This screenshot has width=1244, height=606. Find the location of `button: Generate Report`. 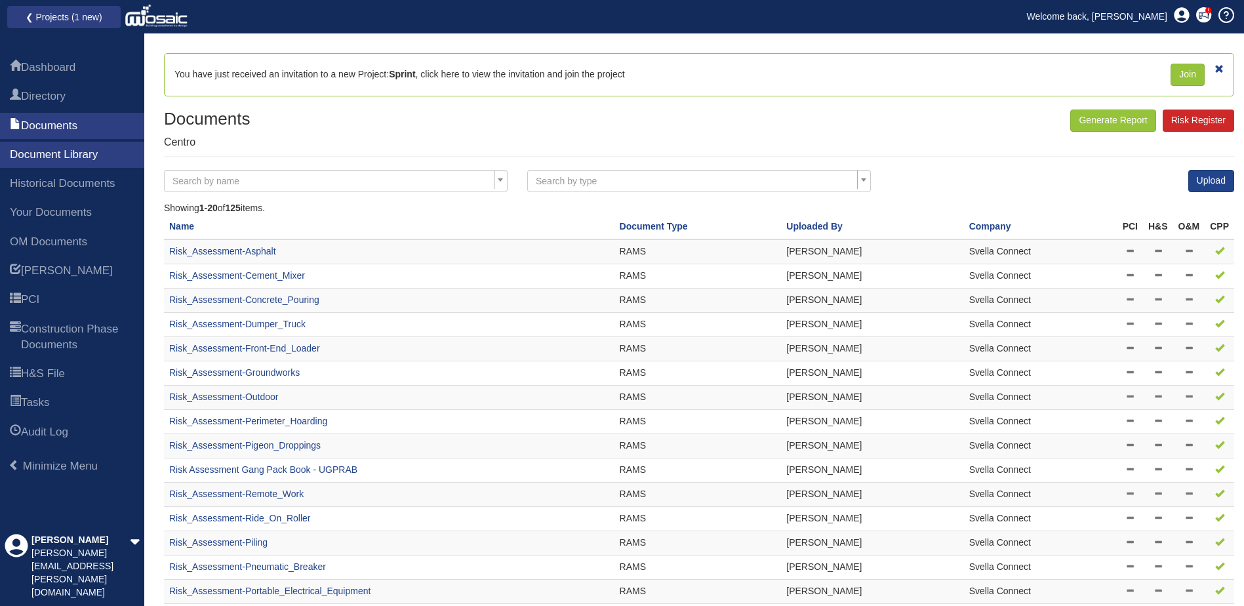

button: Generate Report is located at coordinates (1112, 121).